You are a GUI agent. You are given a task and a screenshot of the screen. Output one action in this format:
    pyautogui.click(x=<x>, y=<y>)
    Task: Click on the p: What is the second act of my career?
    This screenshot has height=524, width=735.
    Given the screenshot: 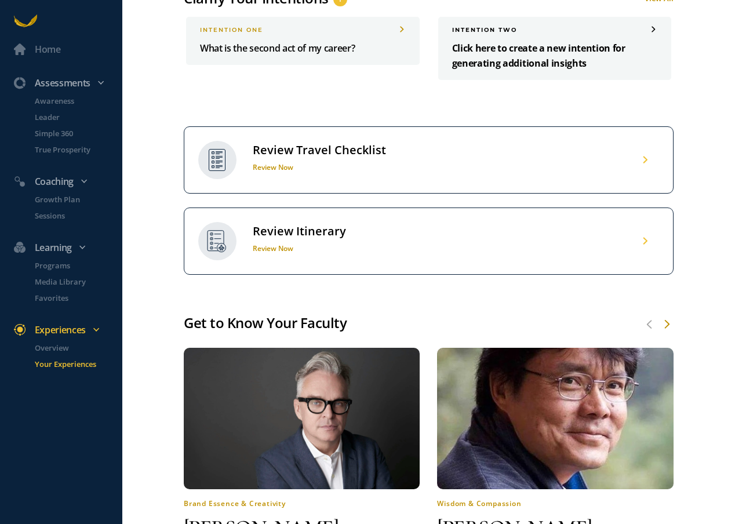 What is the action you would take?
    pyautogui.click(x=303, y=48)
    